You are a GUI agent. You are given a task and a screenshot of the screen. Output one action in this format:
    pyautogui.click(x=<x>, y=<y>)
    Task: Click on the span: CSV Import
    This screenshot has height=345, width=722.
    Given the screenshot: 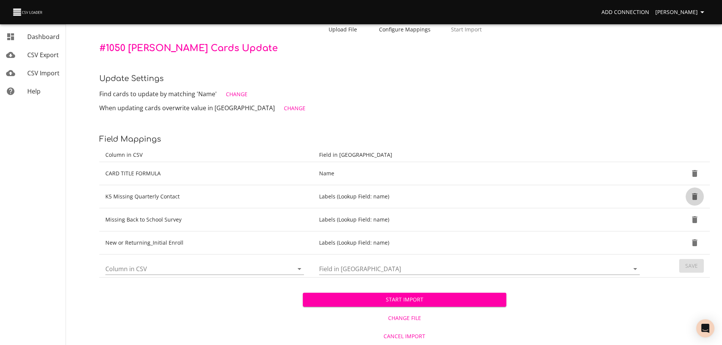 What is the action you would take?
    pyautogui.click(x=43, y=73)
    